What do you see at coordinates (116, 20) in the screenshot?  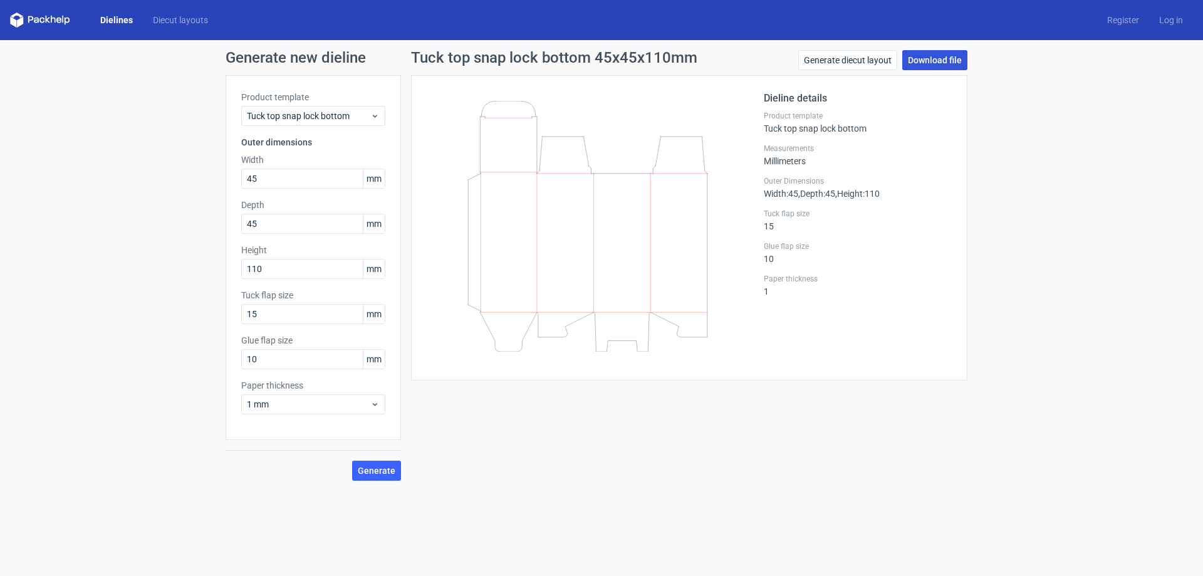 I see `a: Dielines` at bounding box center [116, 20].